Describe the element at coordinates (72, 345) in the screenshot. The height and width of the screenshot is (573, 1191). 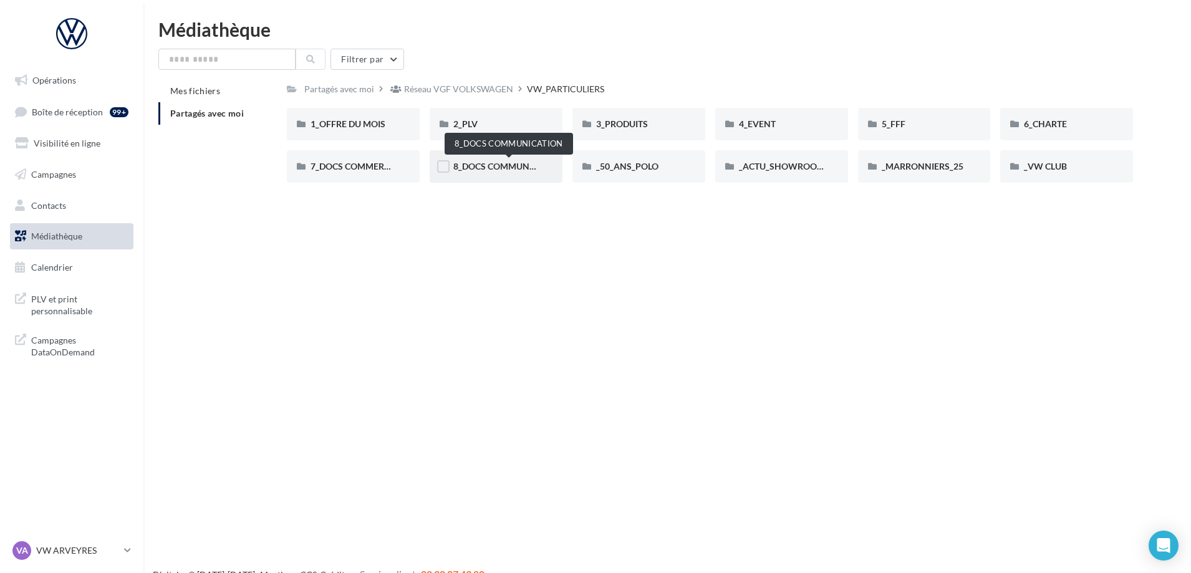
I see `a: Campagnes DataOnDemand` at that location.